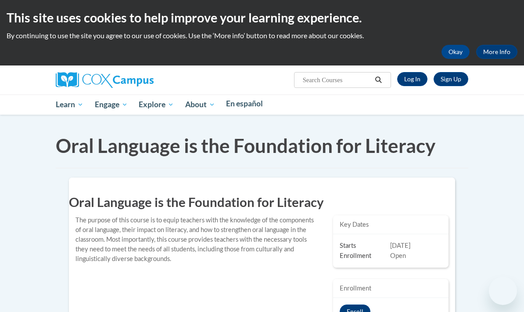 The height and width of the screenshot is (312, 524). Describe the element at coordinates (365, 256) in the screenshot. I see `span: Enrollment` at that location.